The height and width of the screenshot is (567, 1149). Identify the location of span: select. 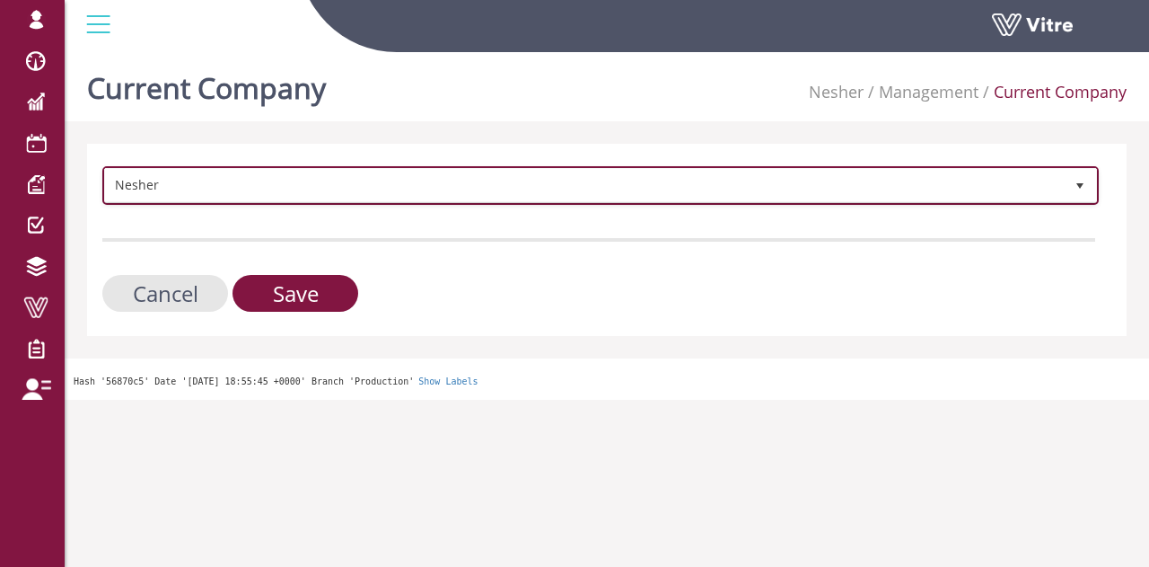
(1080, 185).